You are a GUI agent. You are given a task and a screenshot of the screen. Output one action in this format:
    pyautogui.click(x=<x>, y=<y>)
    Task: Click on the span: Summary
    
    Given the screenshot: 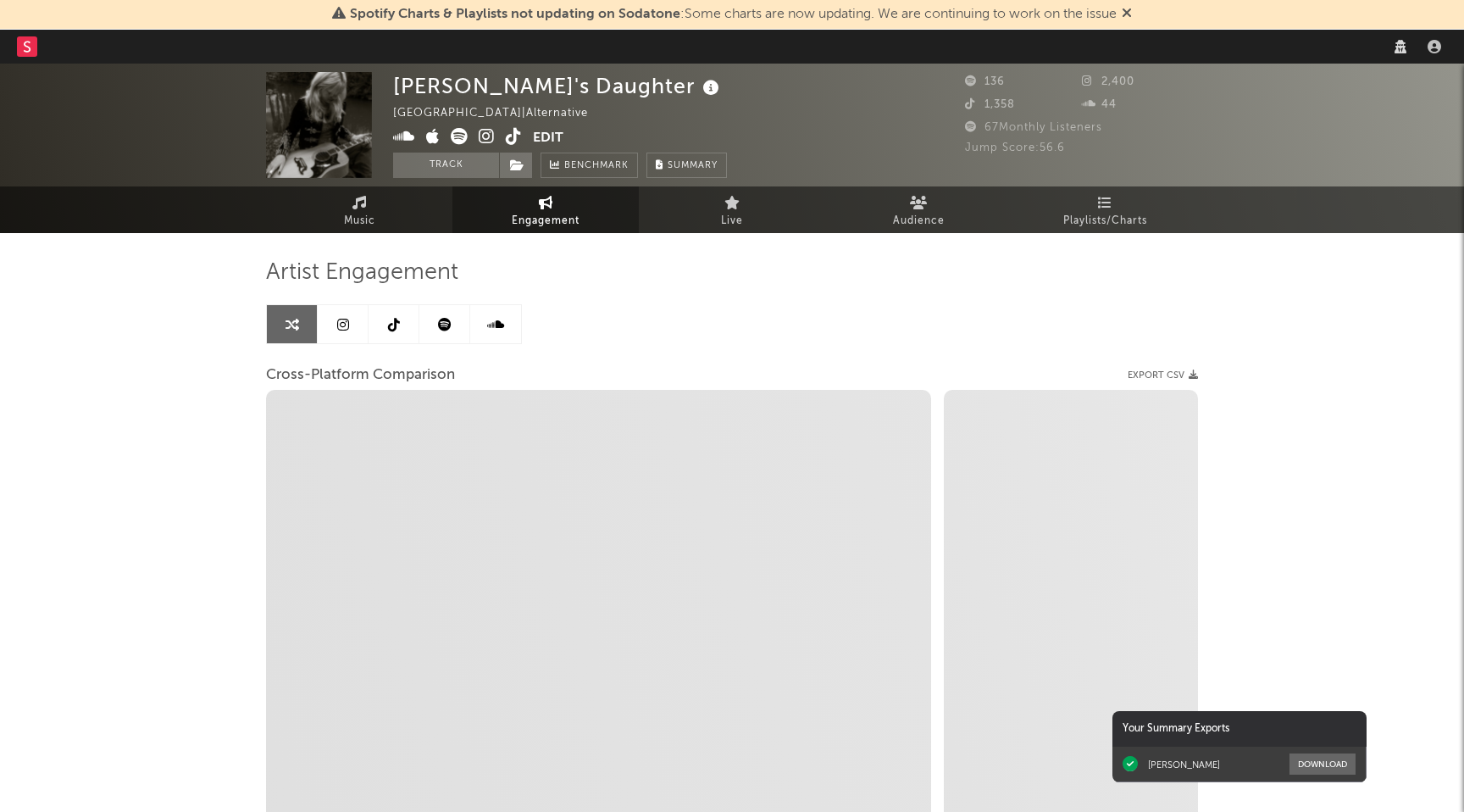 What is the action you would take?
    pyautogui.click(x=692, y=166)
    